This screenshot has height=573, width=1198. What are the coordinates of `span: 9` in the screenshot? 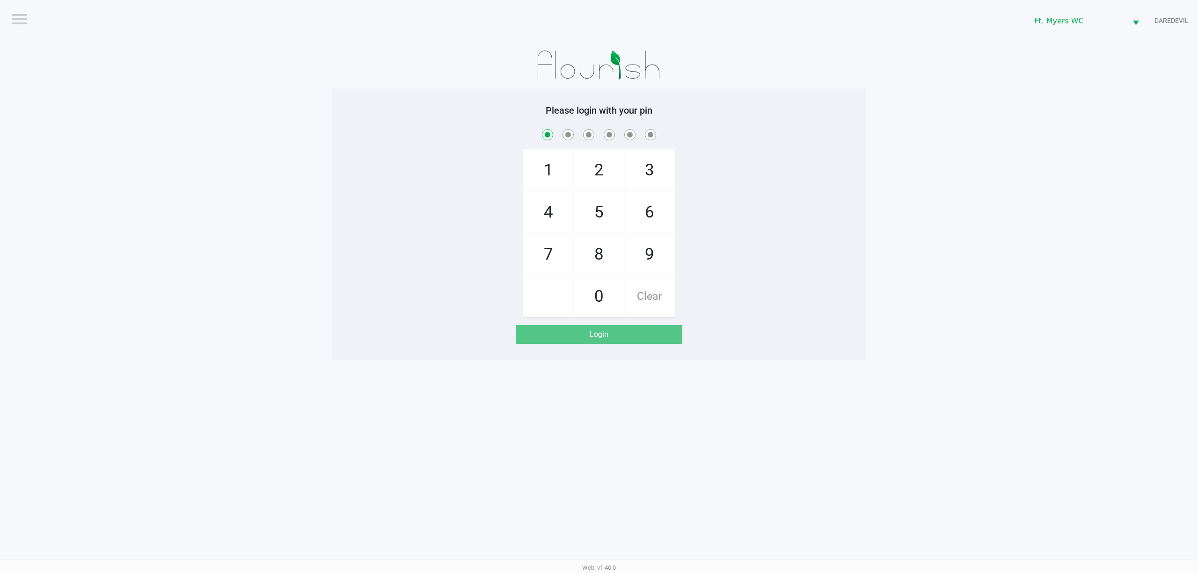 It's located at (650, 255).